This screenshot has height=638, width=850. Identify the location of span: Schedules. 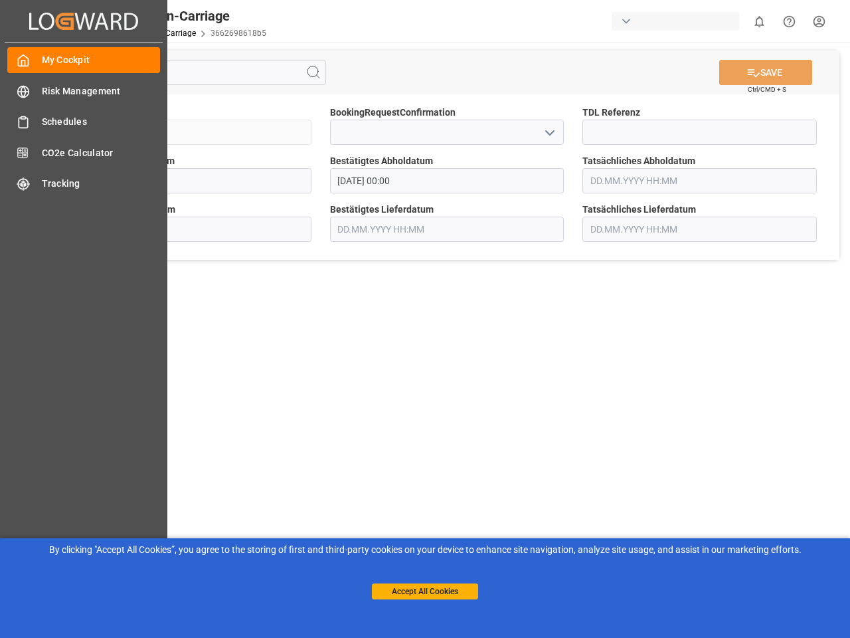
(101, 122).